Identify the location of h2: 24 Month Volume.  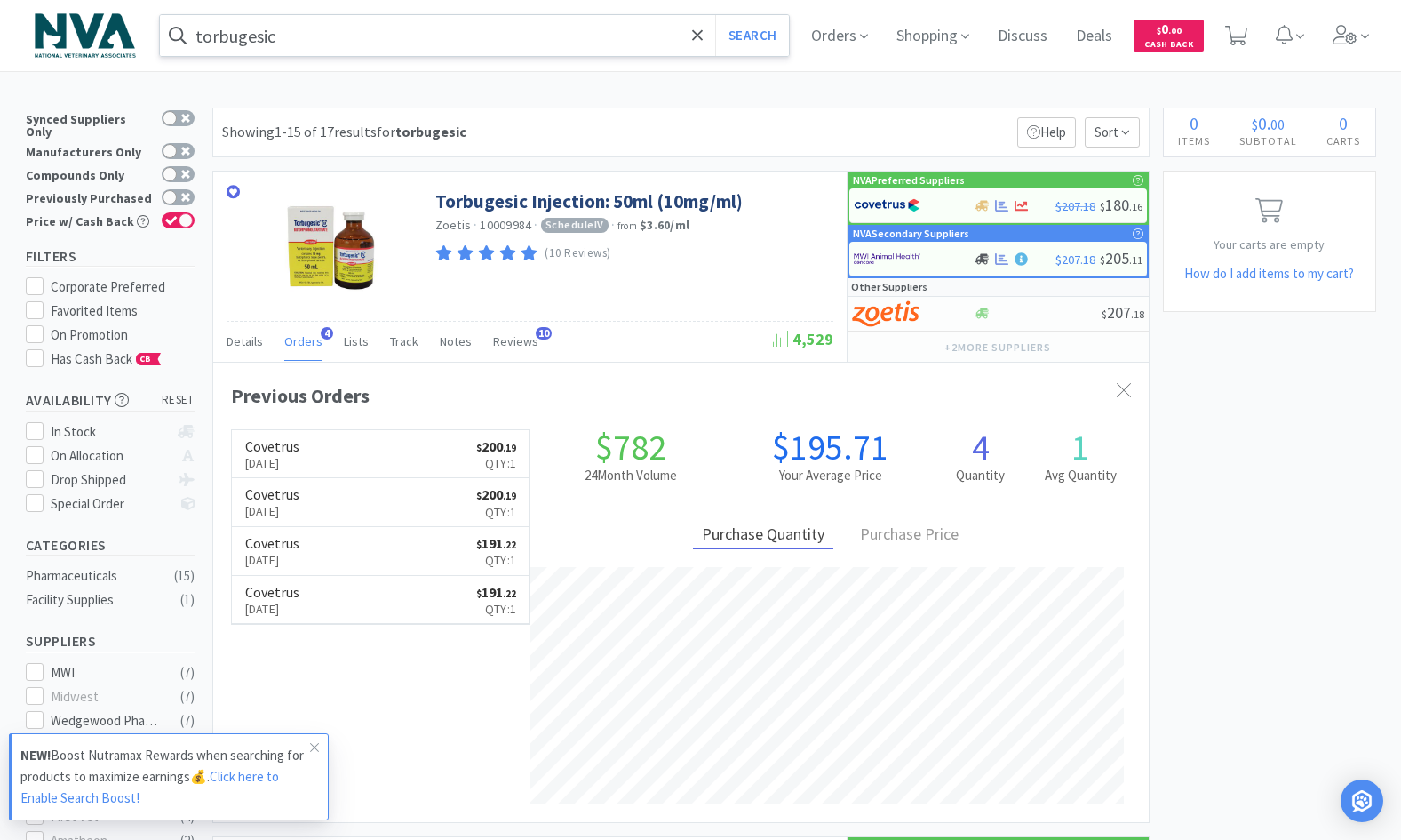
(630, 475).